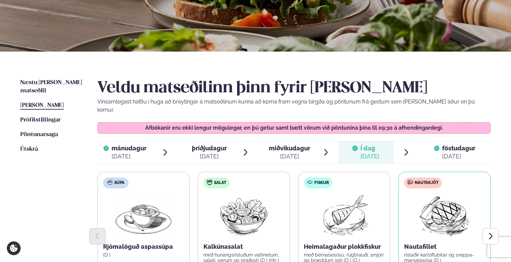 The width and height of the screenshot is (511, 262). I want to click on span: Fiskur, so click(322, 183).